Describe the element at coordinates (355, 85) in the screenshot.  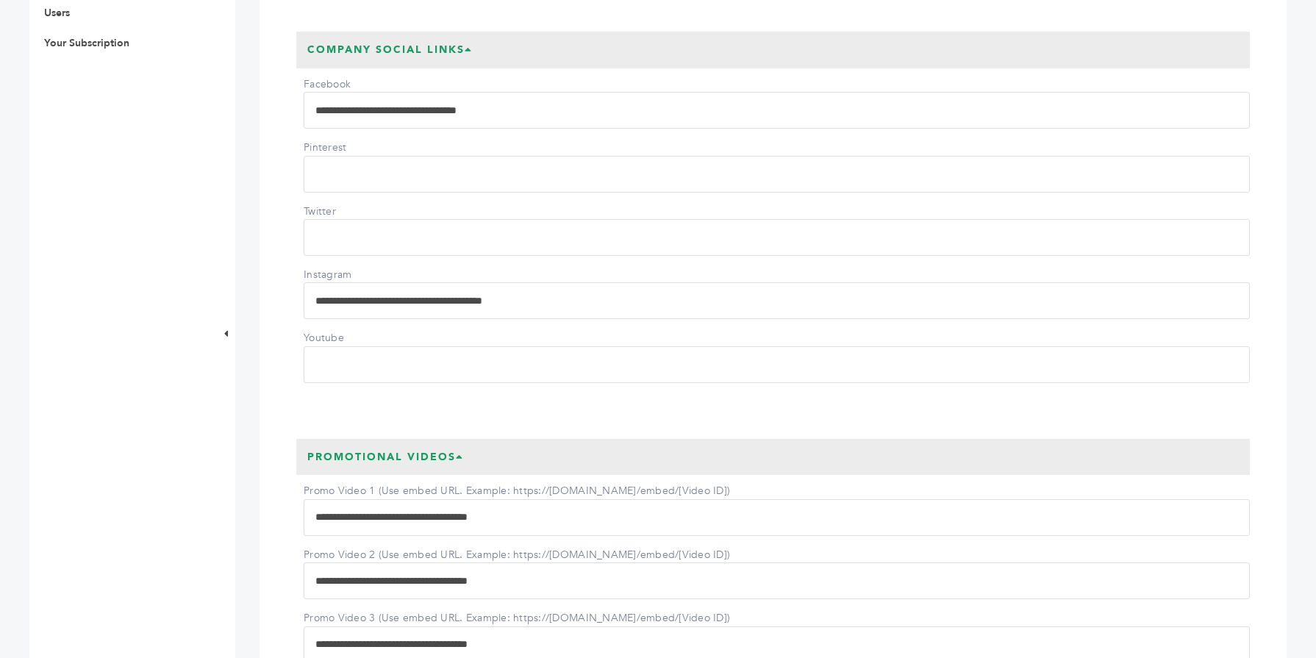
I see `label: Facebook` at that location.